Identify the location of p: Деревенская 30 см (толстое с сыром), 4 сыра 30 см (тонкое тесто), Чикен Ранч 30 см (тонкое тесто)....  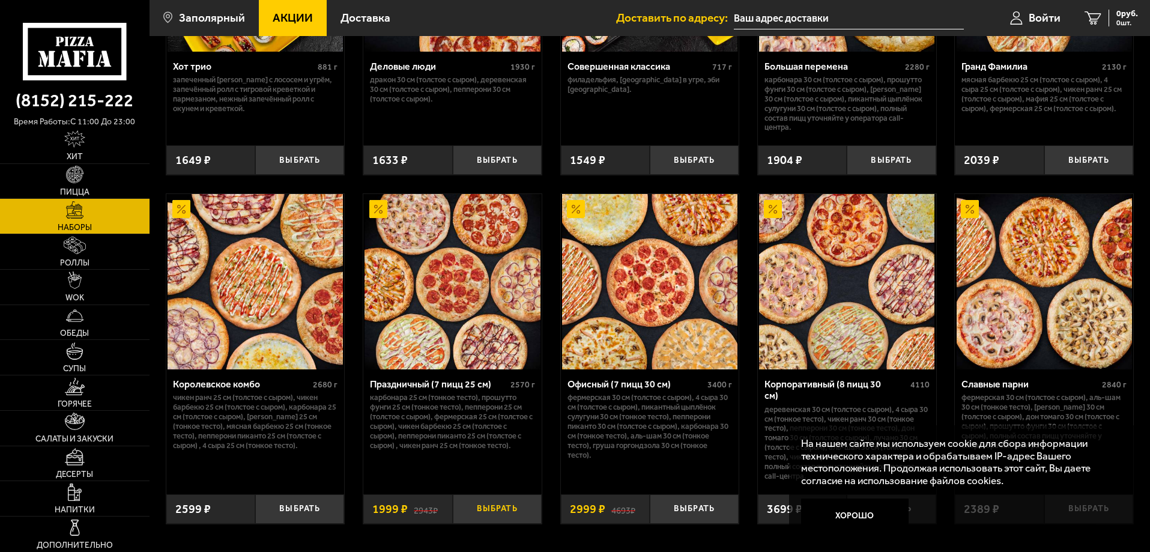
(847, 443).